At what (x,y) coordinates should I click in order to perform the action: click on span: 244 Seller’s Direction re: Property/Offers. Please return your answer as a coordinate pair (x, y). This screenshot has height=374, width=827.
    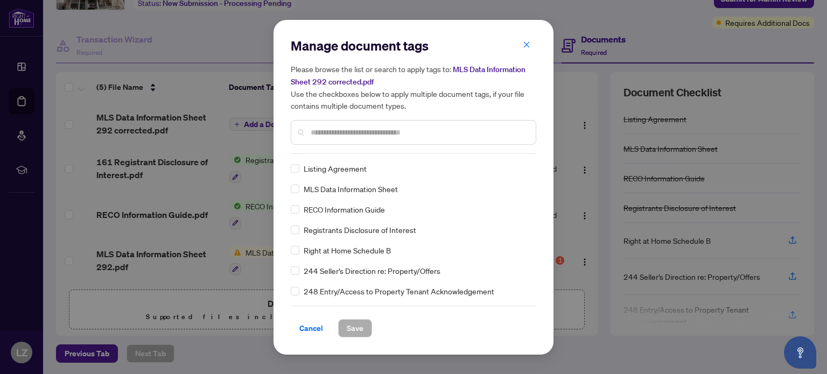
    Looking at the image, I should click on (372, 271).